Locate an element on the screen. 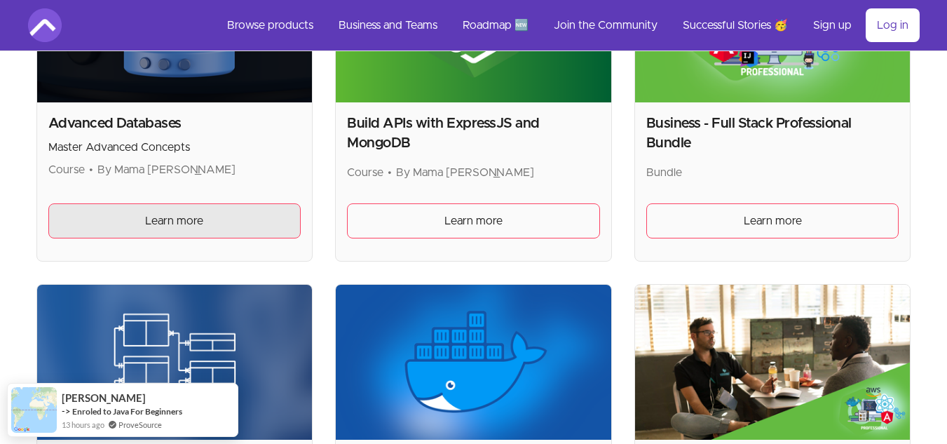 This screenshot has width=947, height=444. a: Browse products is located at coordinates (270, 25).